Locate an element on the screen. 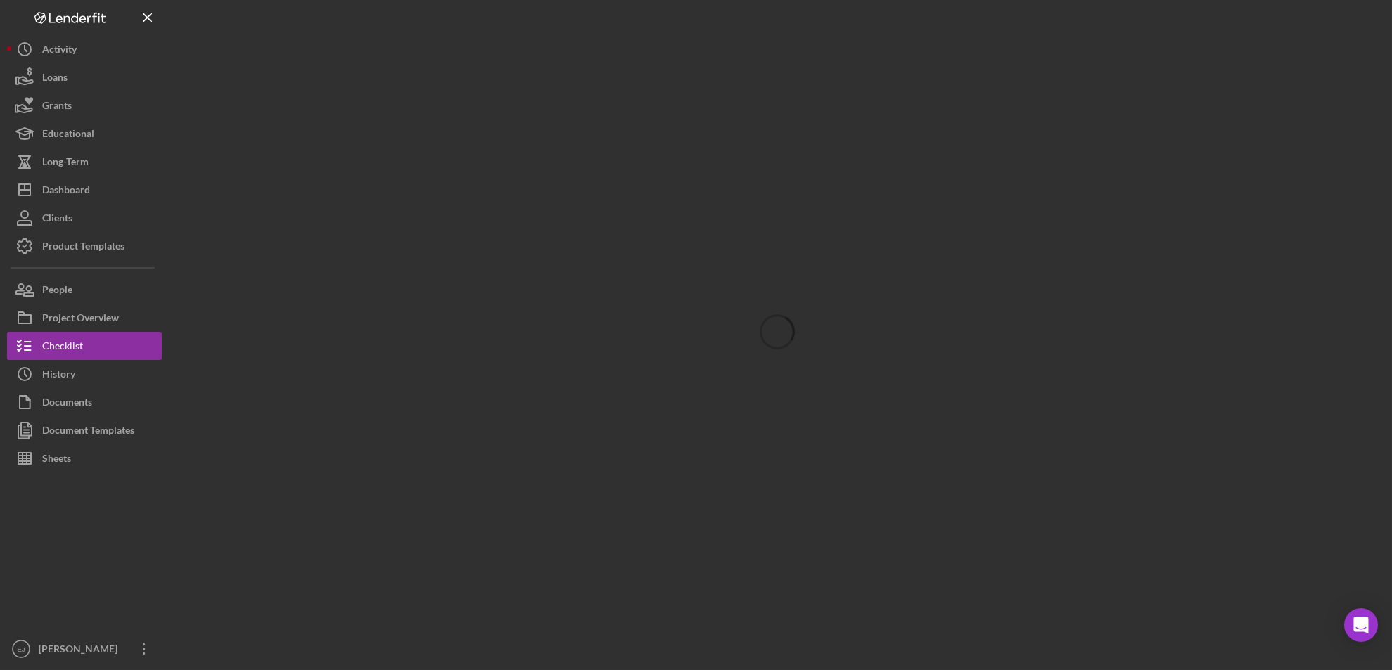  a: History is located at coordinates (84, 374).